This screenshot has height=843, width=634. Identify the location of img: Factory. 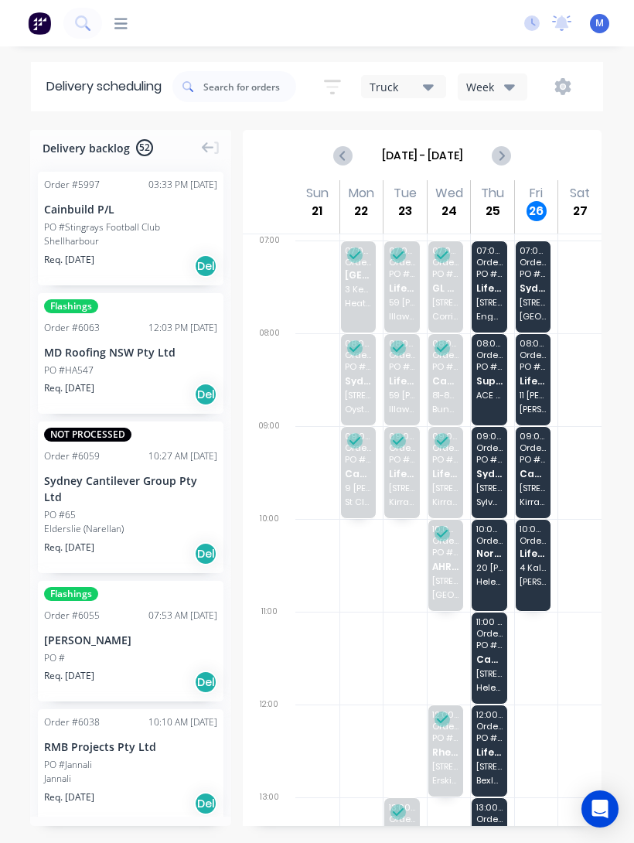
(39, 23).